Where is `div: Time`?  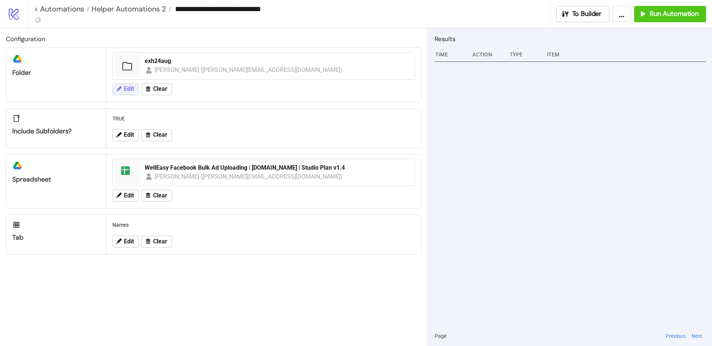 div: Time is located at coordinates (450, 54).